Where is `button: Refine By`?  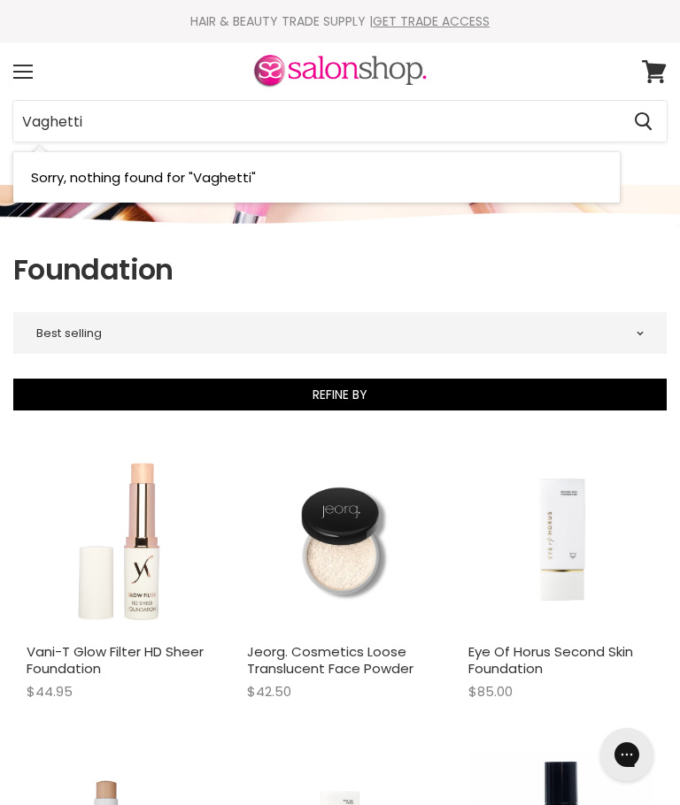
button: Refine By is located at coordinates (340, 395).